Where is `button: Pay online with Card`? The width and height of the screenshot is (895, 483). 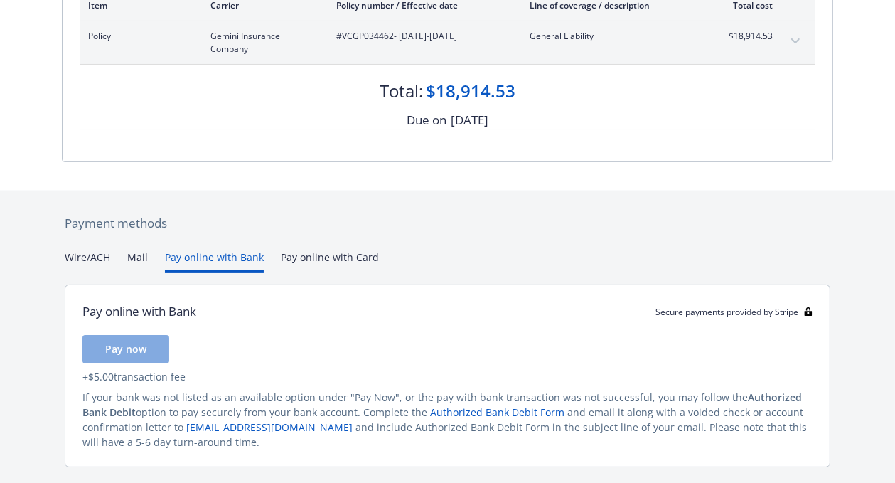 button: Pay online with Card is located at coordinates (330, 261).